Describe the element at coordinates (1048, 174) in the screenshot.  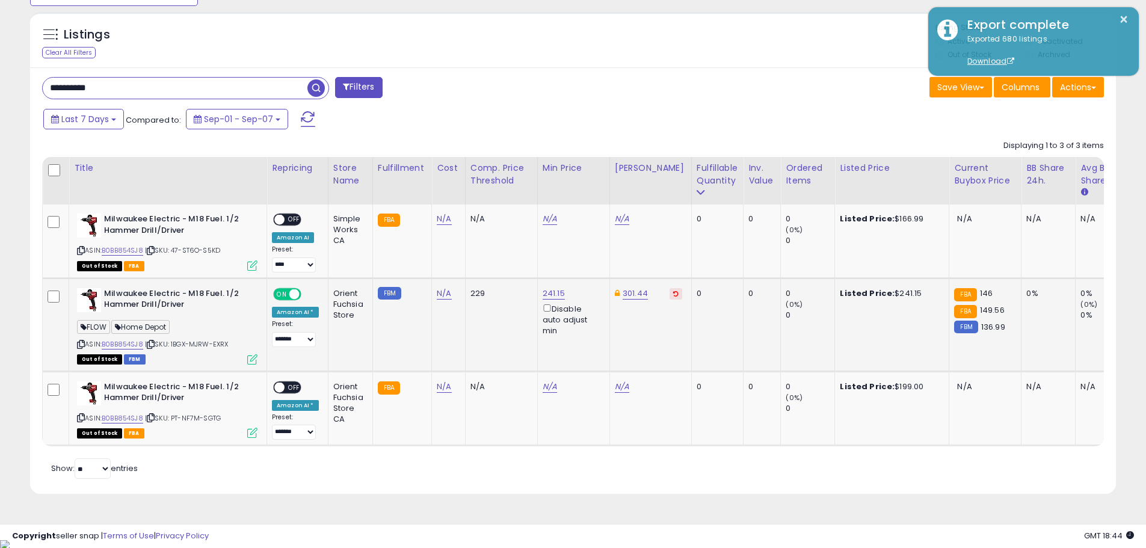
I see `div: BB Share 24h.` at that location.